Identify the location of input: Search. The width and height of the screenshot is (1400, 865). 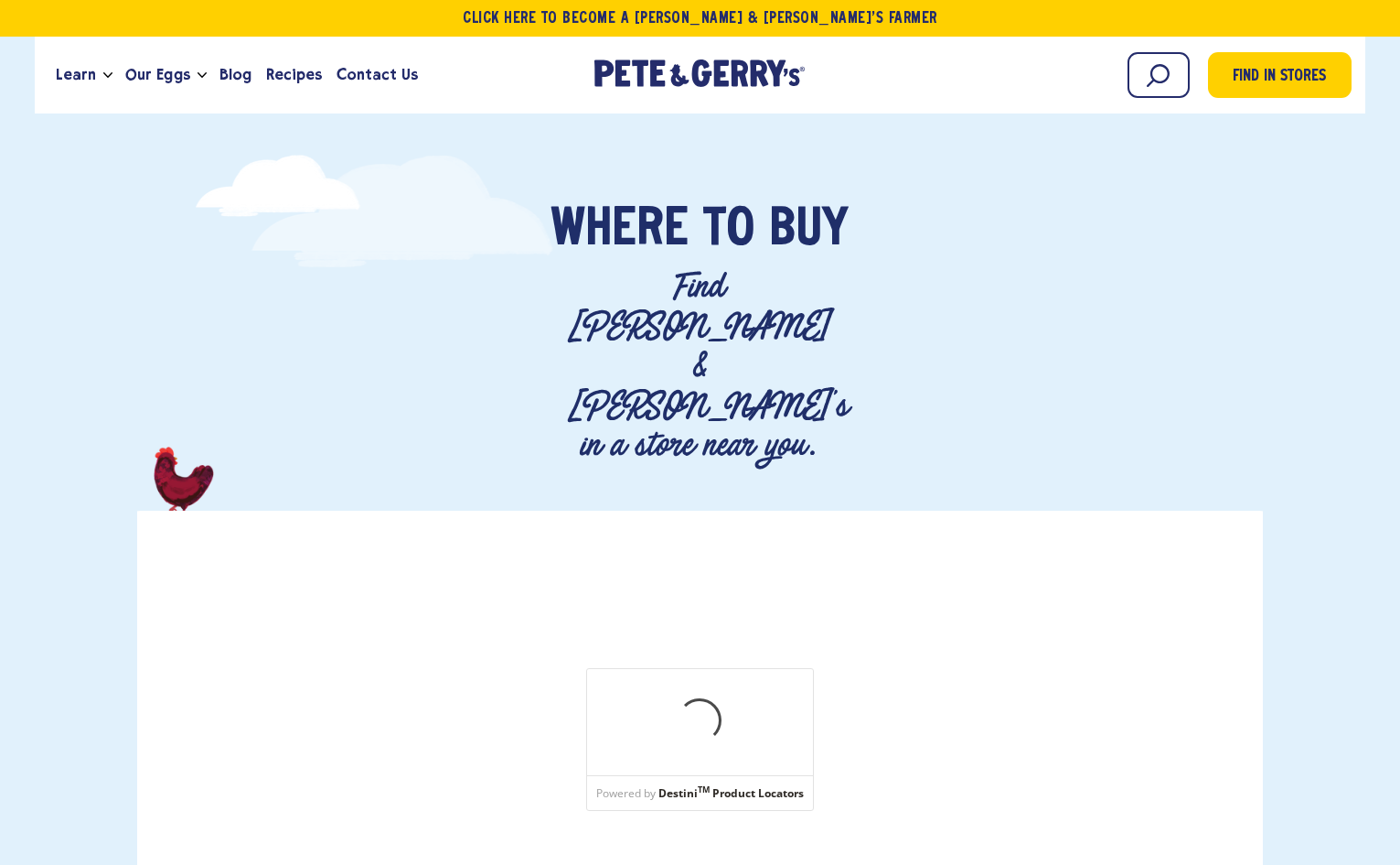
(1159, 75).